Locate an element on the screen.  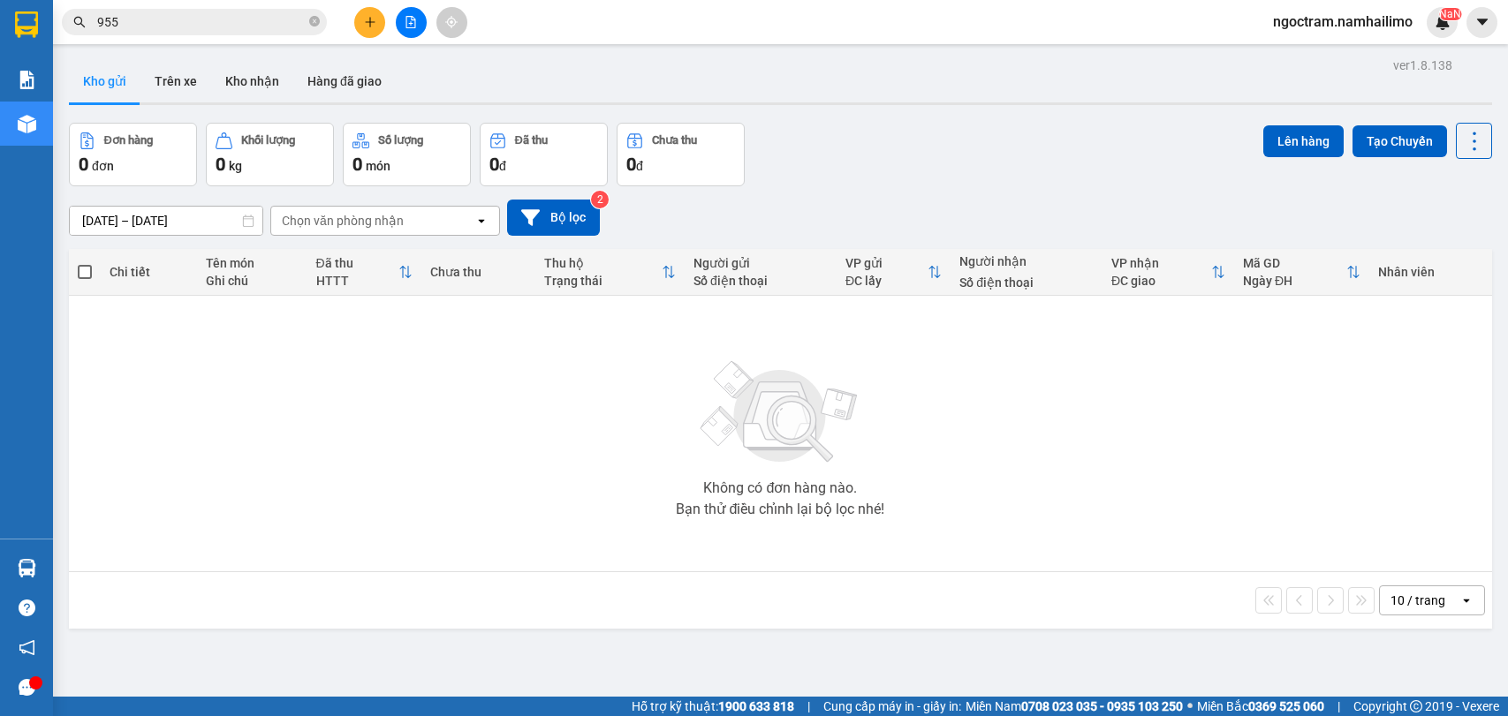
div: VP nhận is located at coordinates (1161, 263).